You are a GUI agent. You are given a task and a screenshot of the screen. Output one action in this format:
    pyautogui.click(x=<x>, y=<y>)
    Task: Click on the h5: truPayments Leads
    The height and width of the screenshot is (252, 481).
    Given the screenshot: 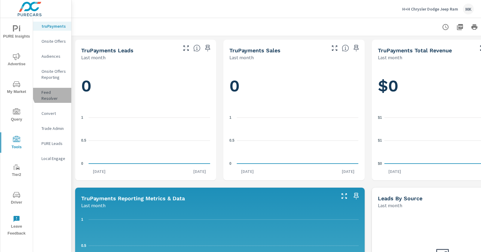 What is the action you would take?
    pyautogui.click(x=107, y=50)
    